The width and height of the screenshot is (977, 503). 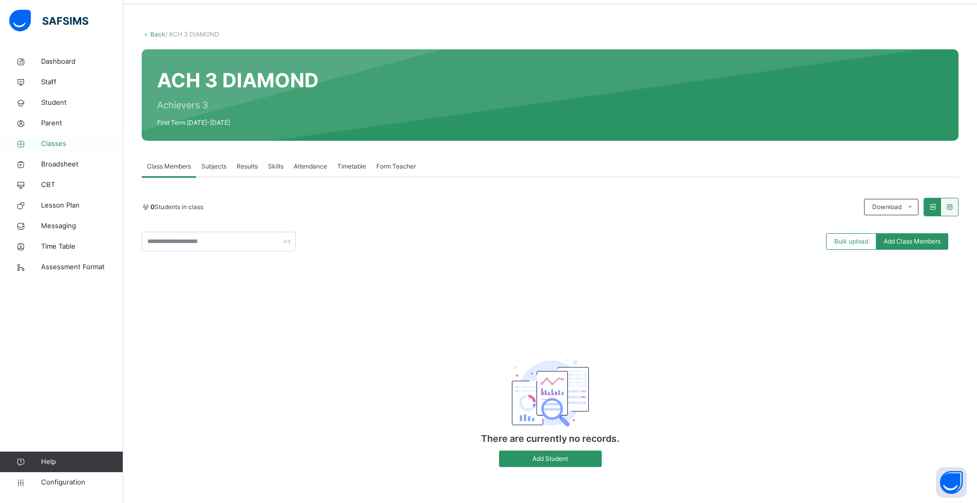 What do you see at coordinates (192, 34) in the screenshot?
I see `span: / ACH 3 DIAMOND` at bounding box center [192, 34].